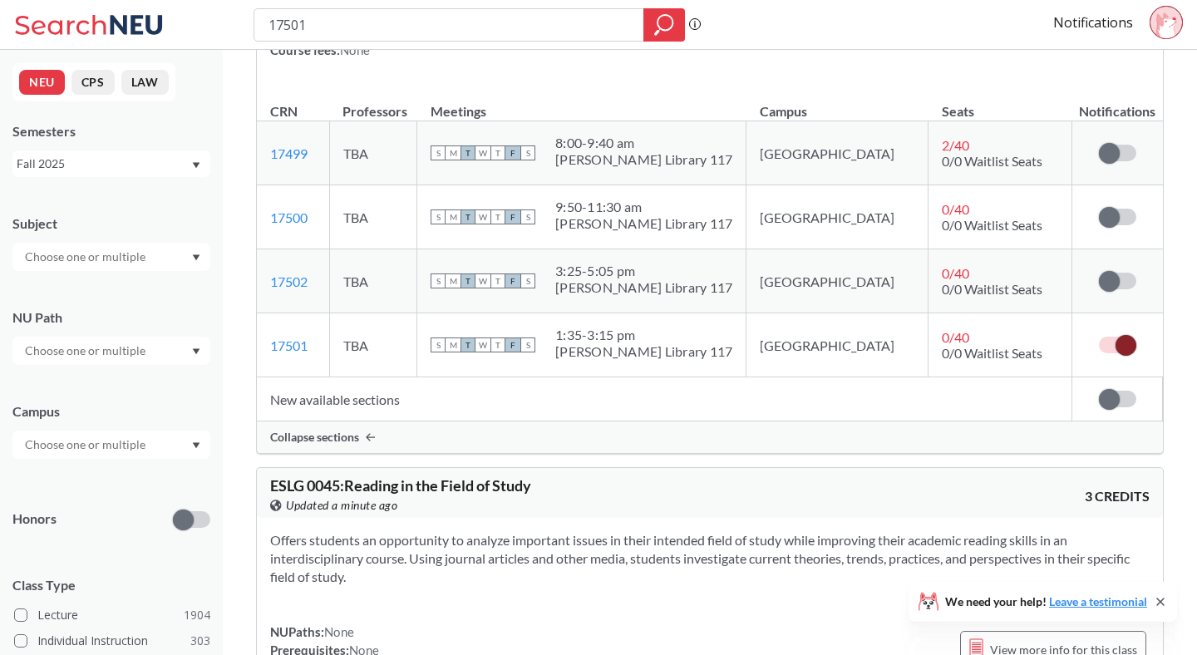  Describe the element at coordinates (1117, 496) in the screenshot. I see `span: 3 CREDITS` at that location.